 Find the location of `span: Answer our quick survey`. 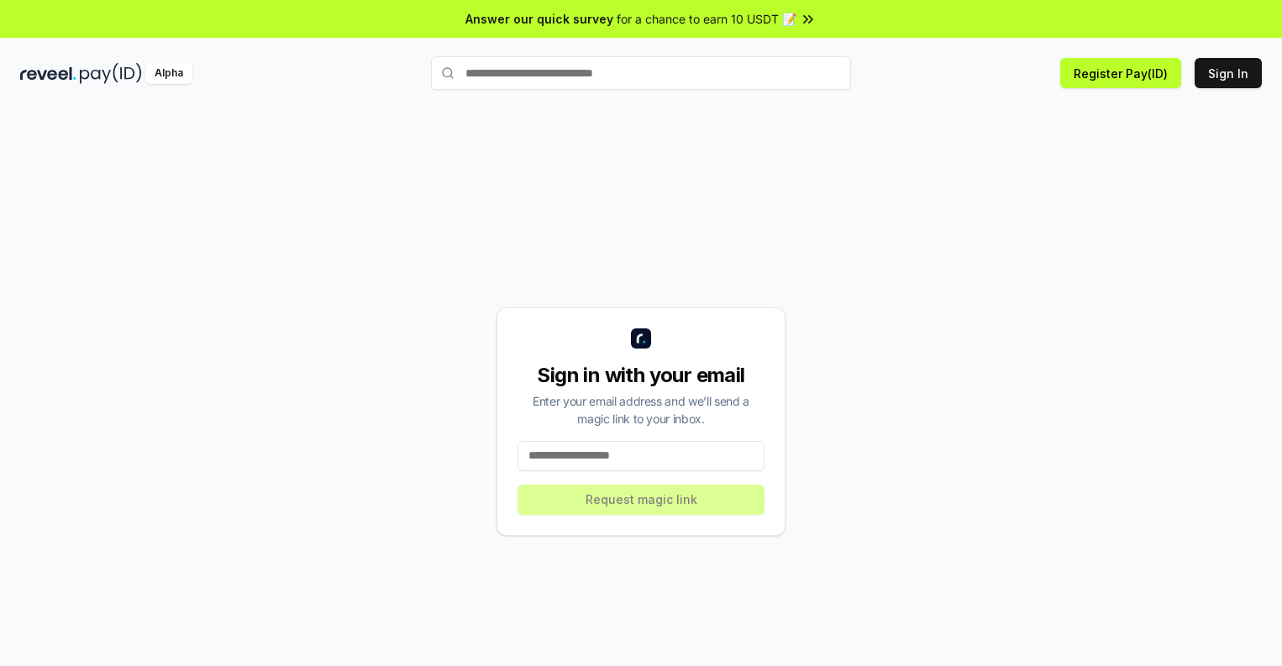

span: Answer our quick survey is located at coordinates (539, 18).